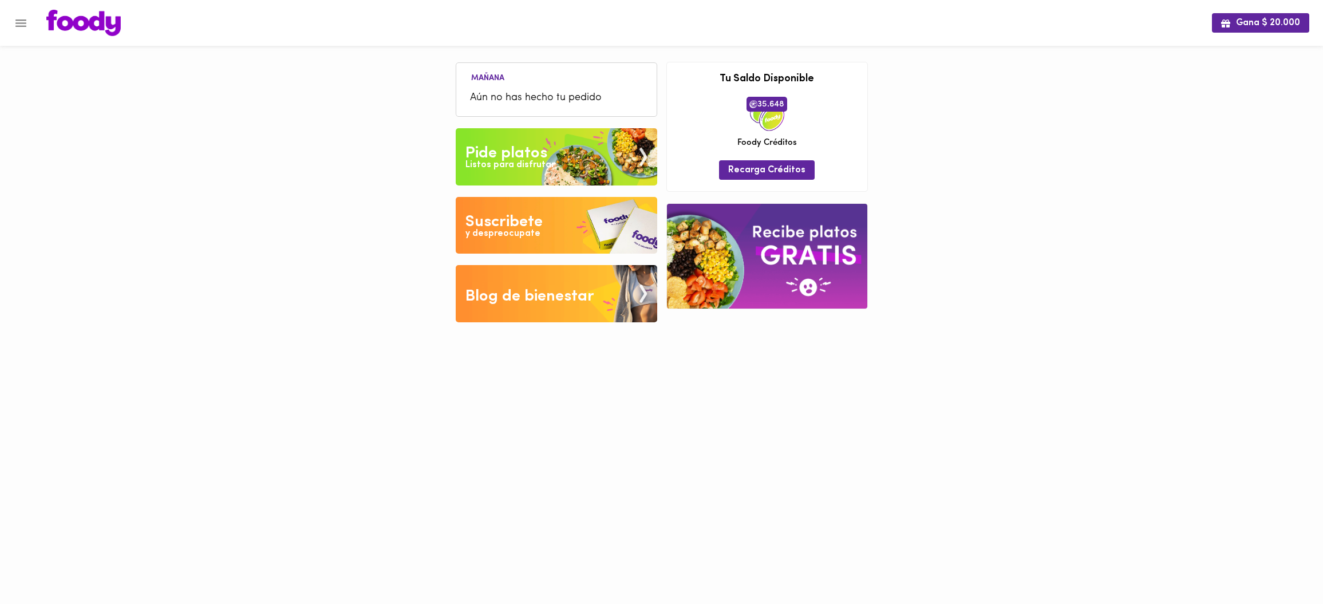 This screenshot has width=1323, height=604. I want to click on span: Foody Créditos, so click(767, 143).